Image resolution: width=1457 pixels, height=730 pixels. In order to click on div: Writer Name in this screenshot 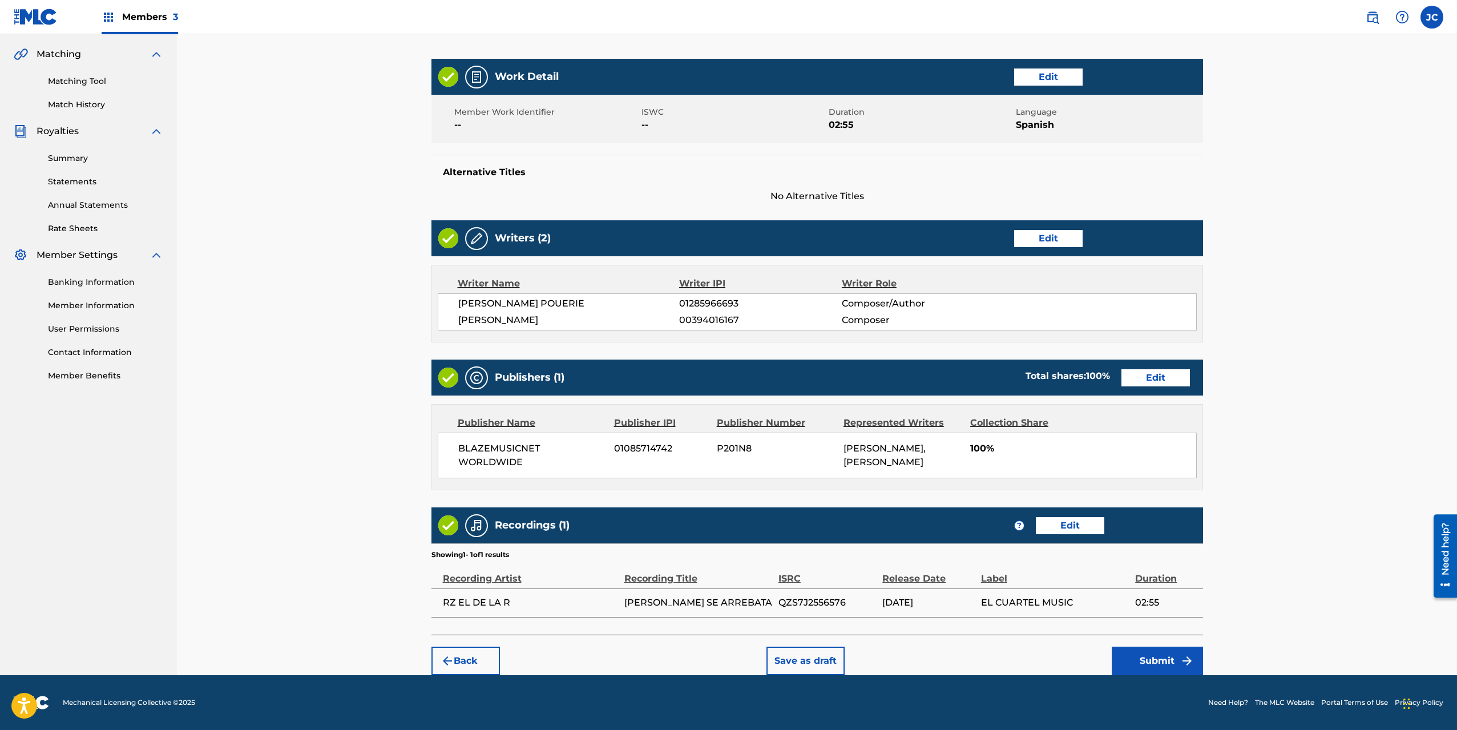, I will do `click(568, 284)`.